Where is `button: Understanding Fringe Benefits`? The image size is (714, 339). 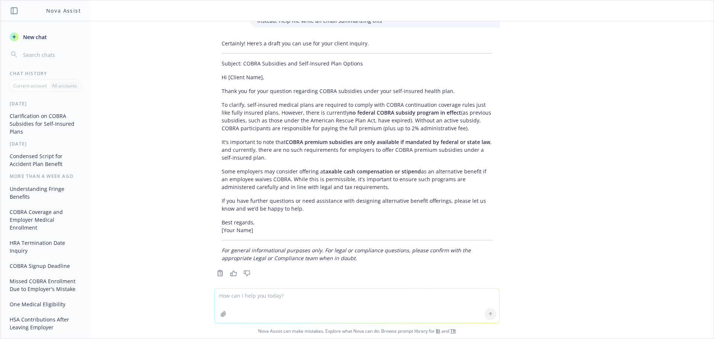
button: Understanding Fringe Benefits is located at coordinates (45, 193).